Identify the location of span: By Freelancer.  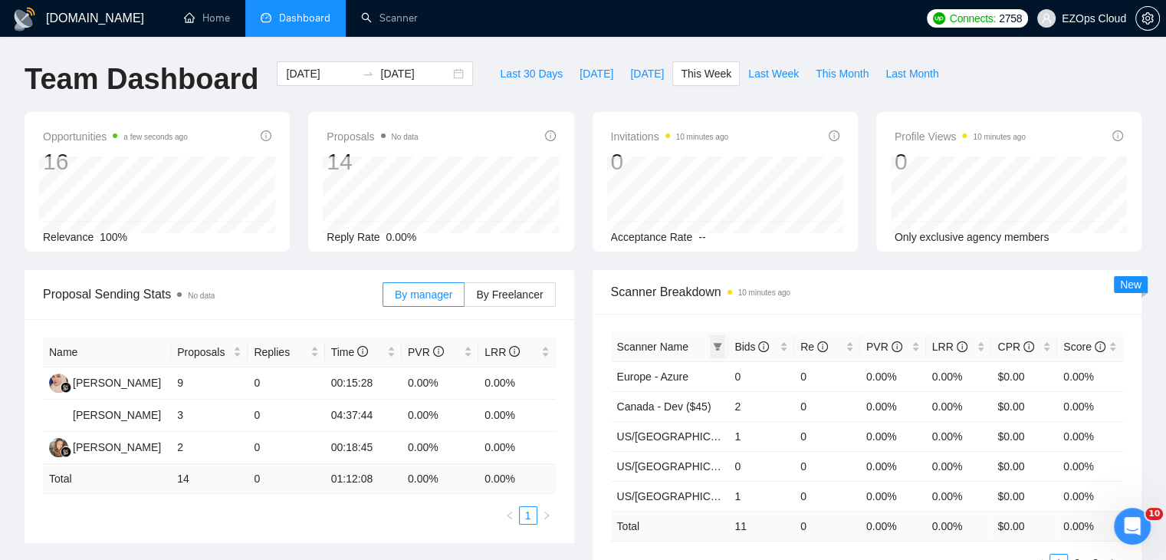
(509, 294).